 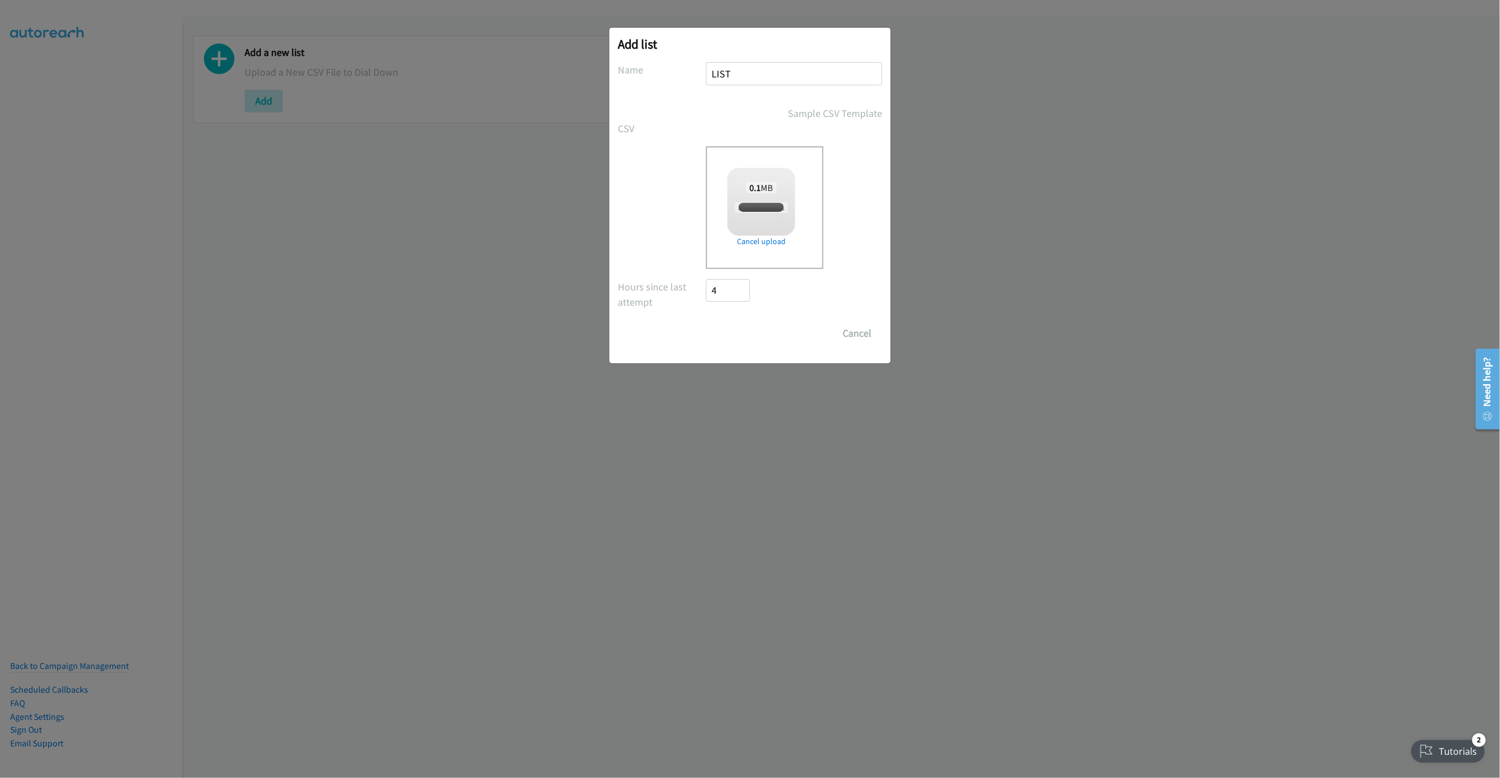 I want to click on span: report1757635623883.csv, so click(x=775, y=207).